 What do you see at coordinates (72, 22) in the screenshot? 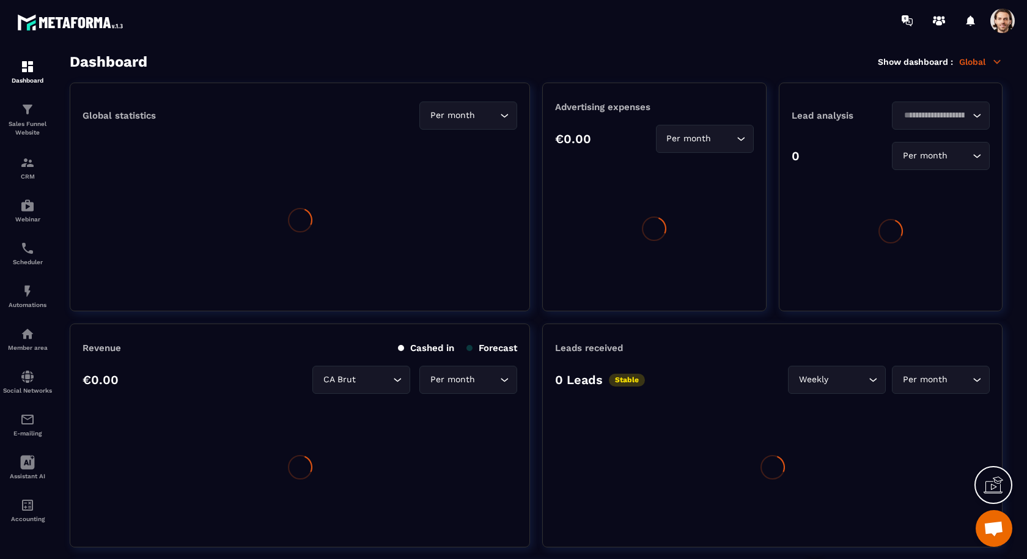
I see `img: logo` at bounding box center [72, 22].